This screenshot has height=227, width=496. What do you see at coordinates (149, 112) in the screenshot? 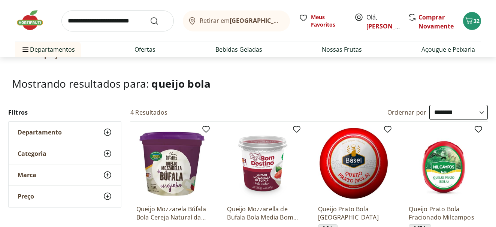
I see `h2: 4 Resultados` at bounding box center [149, 112].